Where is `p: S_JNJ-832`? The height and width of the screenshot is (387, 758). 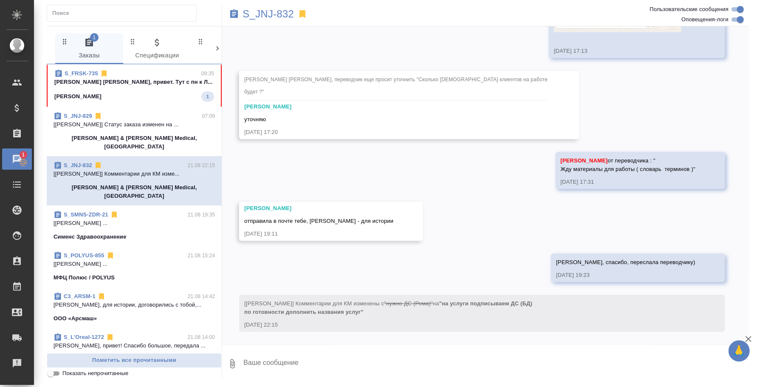 p: S_JNJ-832 is located at coordinates (268, 14).